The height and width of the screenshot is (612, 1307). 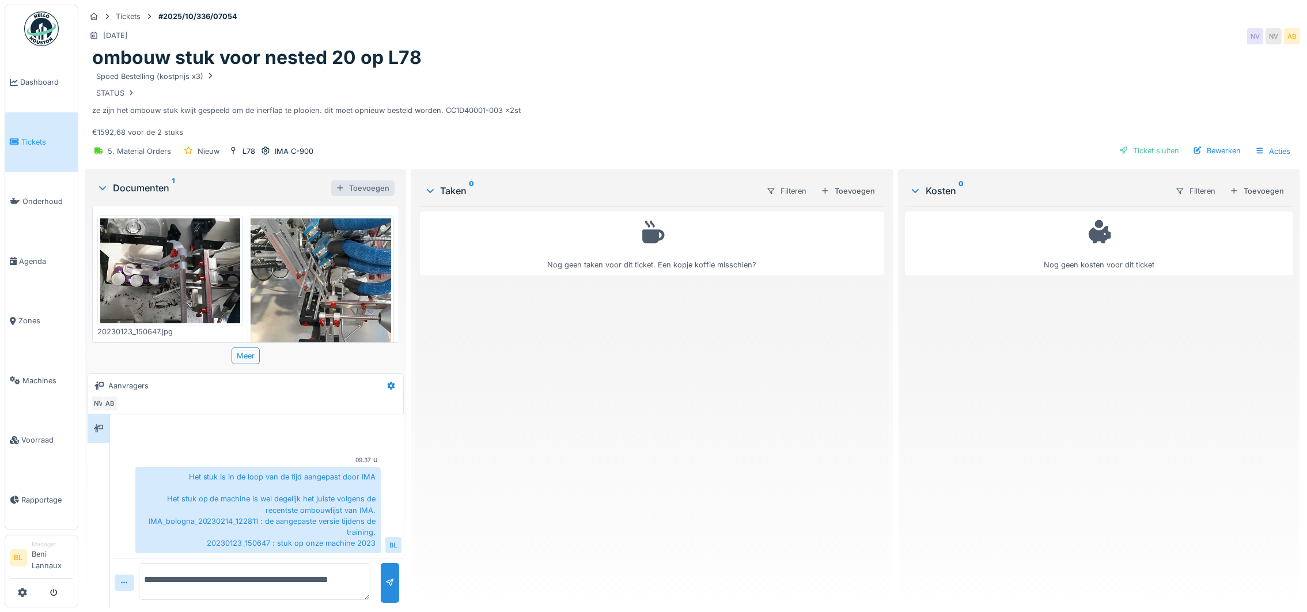 What do you see at coordinates (363, 460) in the screenshot?
I see `div: 09:37` at bounding box center [363, 460].